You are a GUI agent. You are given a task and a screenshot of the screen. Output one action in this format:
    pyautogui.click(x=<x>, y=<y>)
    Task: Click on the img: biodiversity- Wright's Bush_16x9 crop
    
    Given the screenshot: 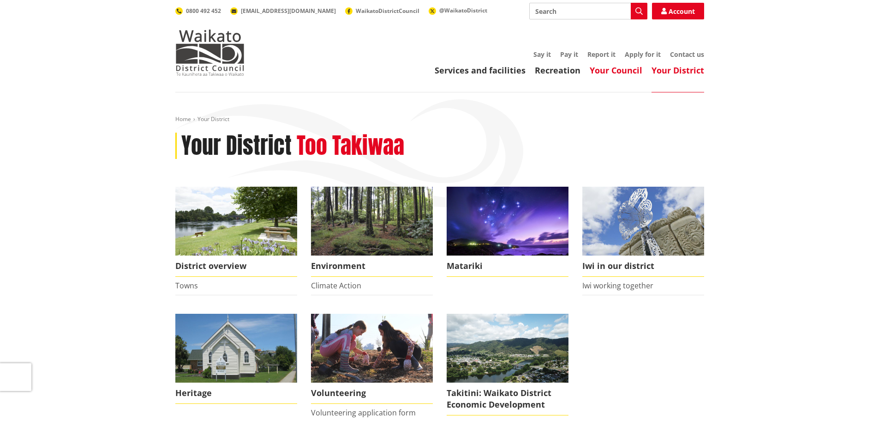 What is the action you would take?
    pyautogui.click(x=372, y=221)
    